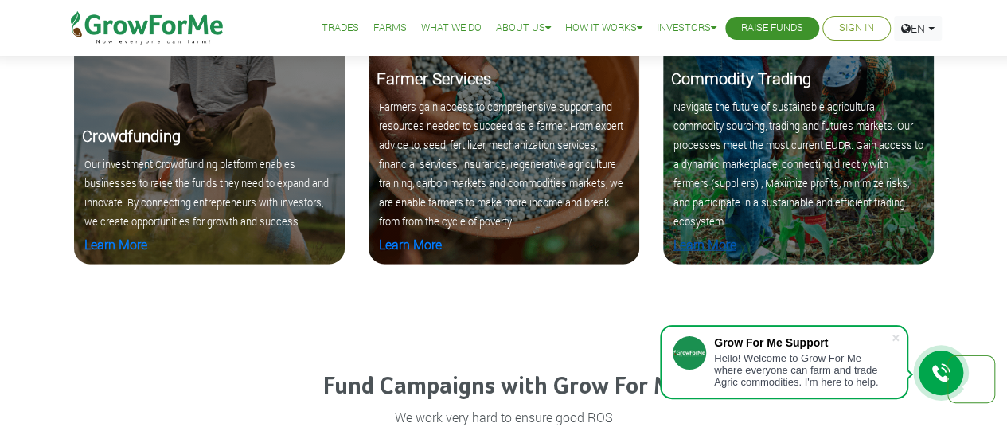 The width and height of the screenshot is (1007, 439). Describe the element at coordinates (523, 28) in the screenshot. I see `a: About Us` at that location.